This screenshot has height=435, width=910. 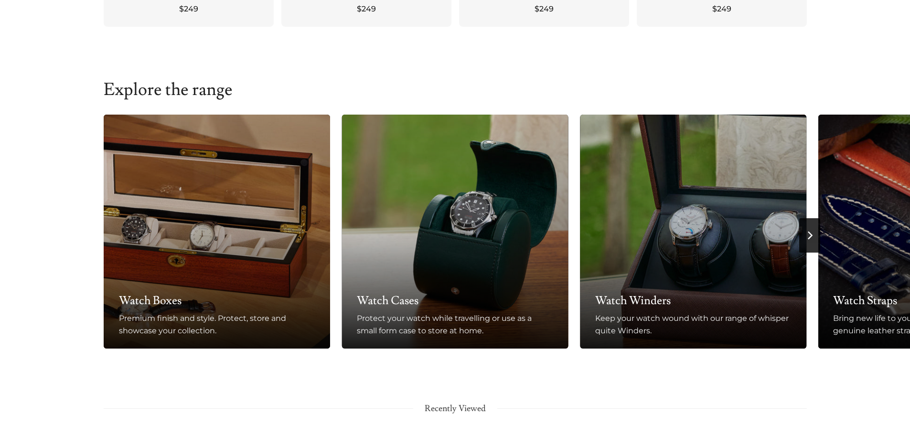 What do you see at coordinates (217, 232) in the screenshot?
I see `a: Watch Boxes Premium finish and style. Protect, store and showcase your collection.` at bounding box center [217, 232].